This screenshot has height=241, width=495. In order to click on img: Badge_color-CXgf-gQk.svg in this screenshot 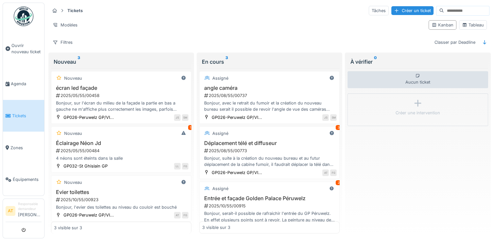, I will do `click(24, 16)`.